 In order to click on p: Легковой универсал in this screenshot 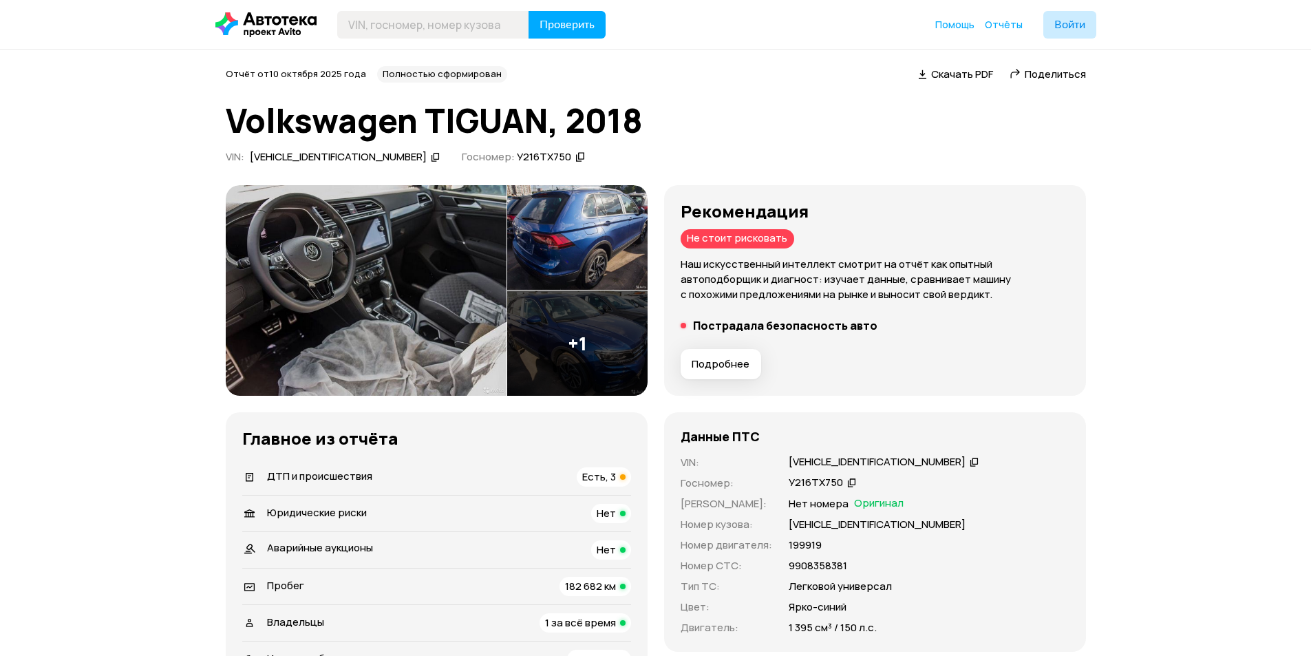, I will do `click(840, 586)`.